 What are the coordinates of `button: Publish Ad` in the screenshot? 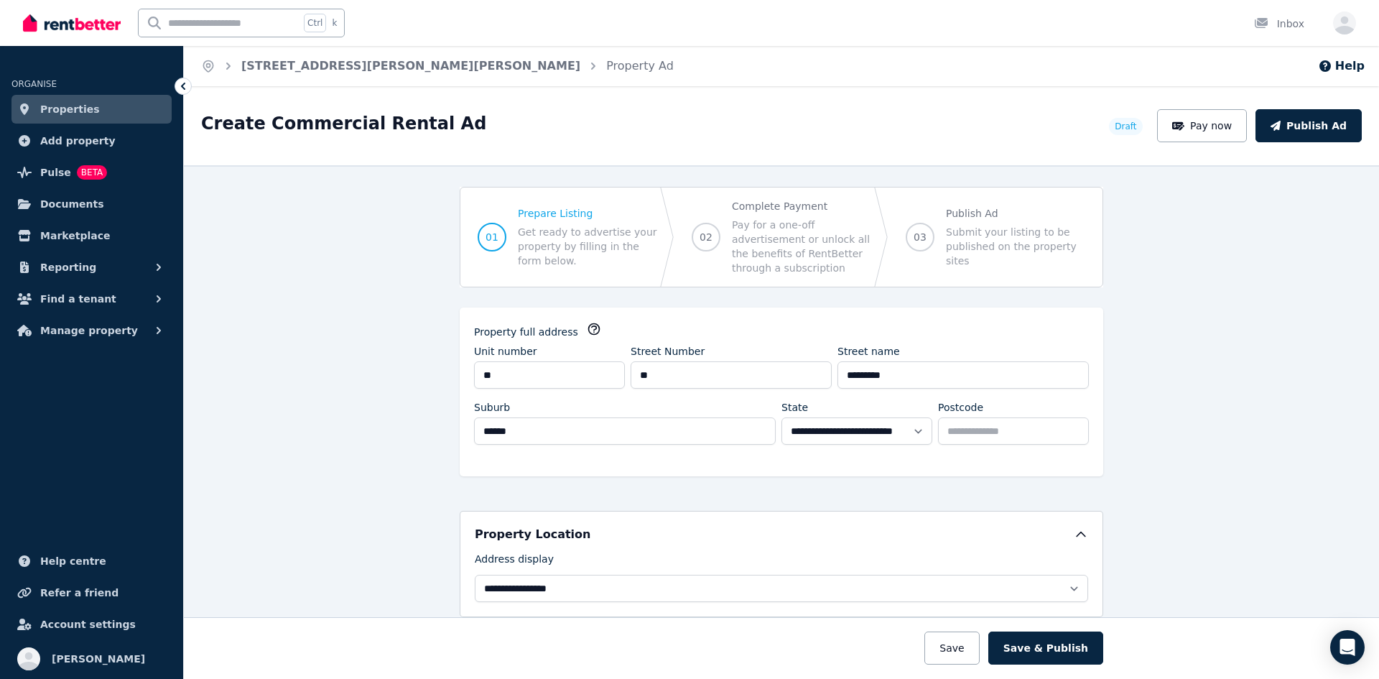 It's located at (1309, 126).